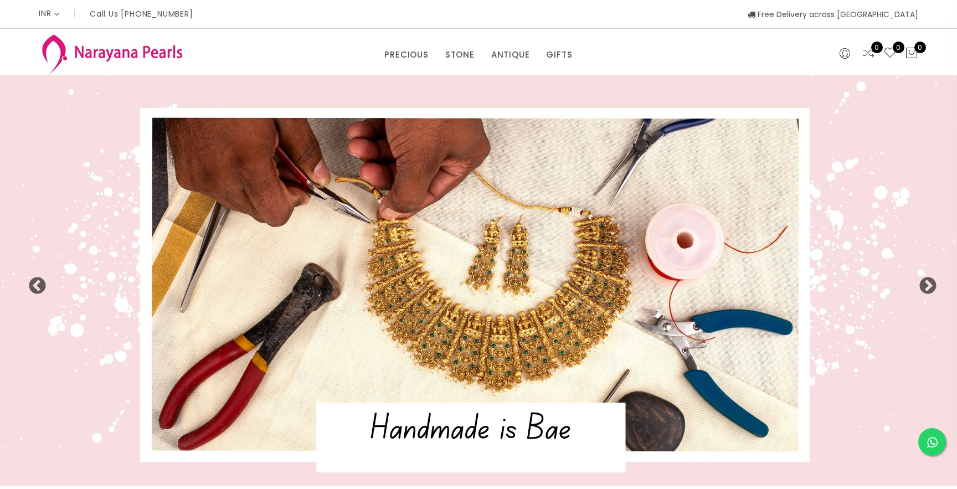  What do you see at coordinates (33, 282) in the screenshot?
I see `button: Previous` at bounding box center [33, 282].